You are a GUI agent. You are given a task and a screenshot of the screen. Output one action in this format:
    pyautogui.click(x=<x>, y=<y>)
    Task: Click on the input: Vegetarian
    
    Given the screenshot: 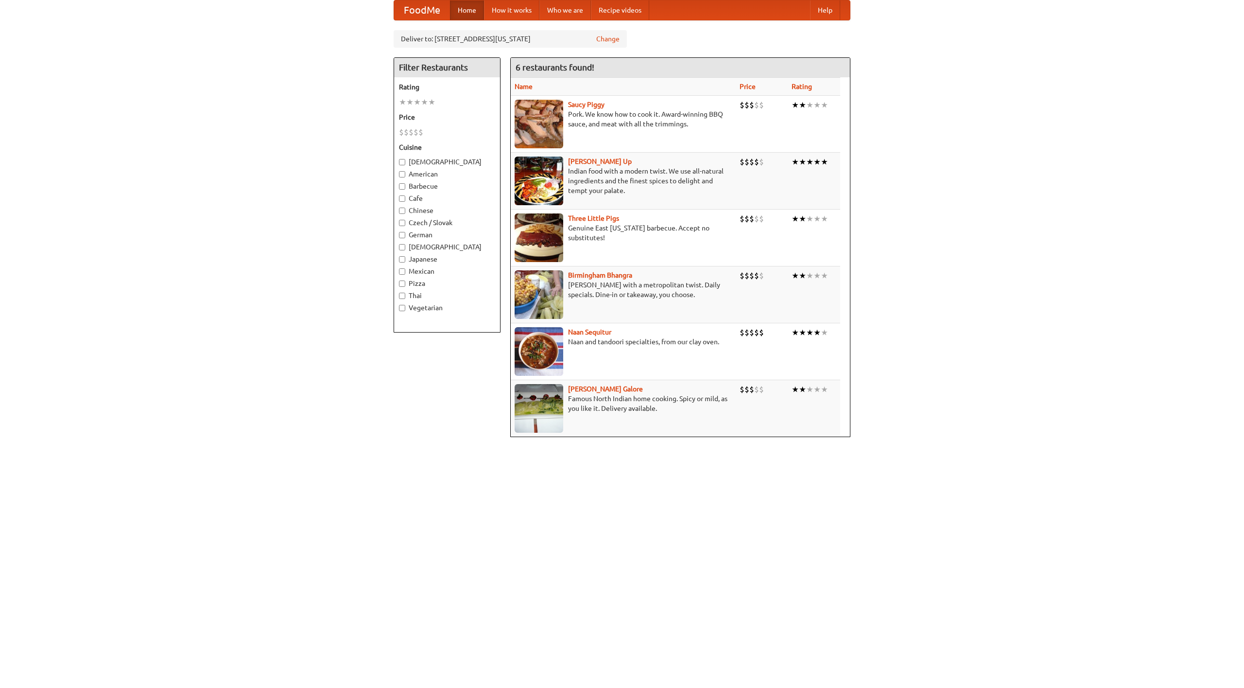 What is the action you would take?
    pyautogui.click(x=402, y=308)
    